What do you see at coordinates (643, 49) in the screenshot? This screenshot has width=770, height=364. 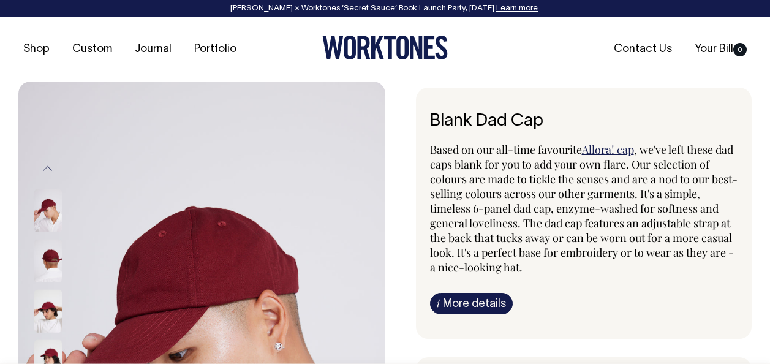 I see `a: Contact Us` at bounding box center [643, 49].